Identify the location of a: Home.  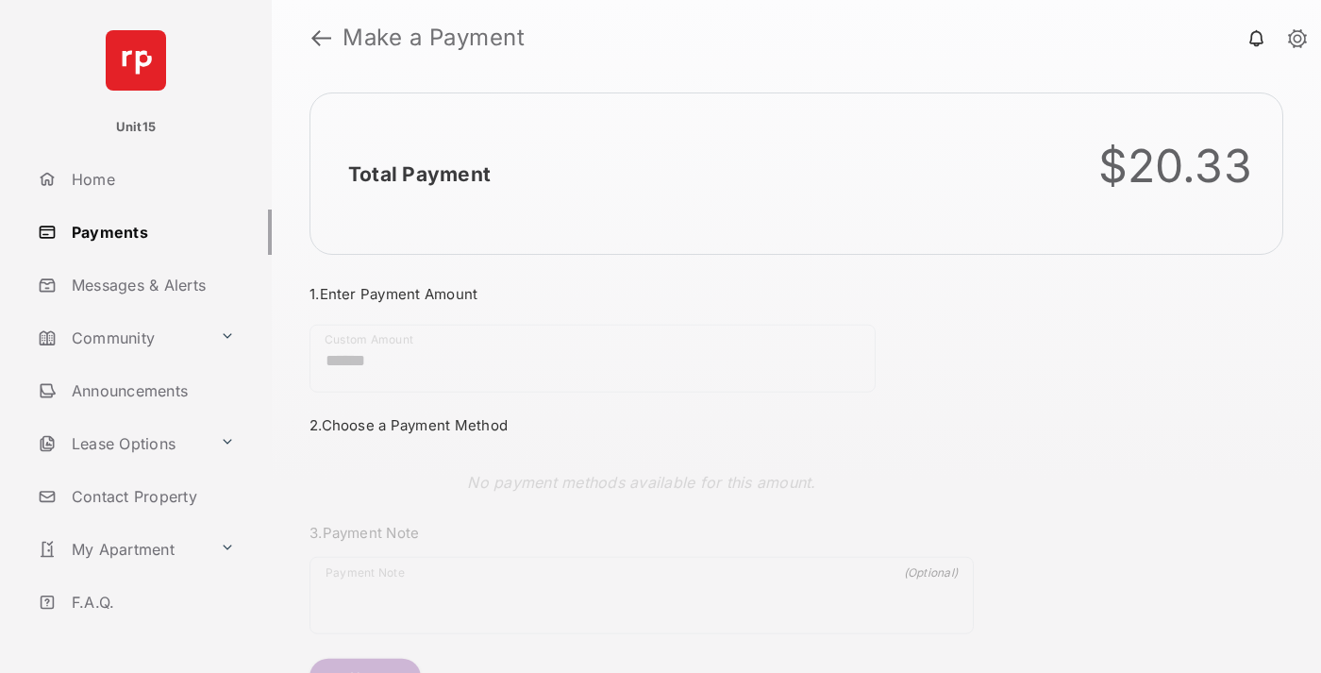
(151, 179).